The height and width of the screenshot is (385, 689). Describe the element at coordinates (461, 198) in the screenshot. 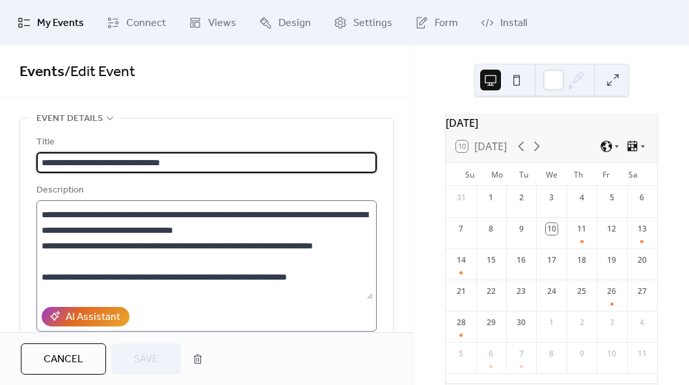

I see `div: 31` at that location.